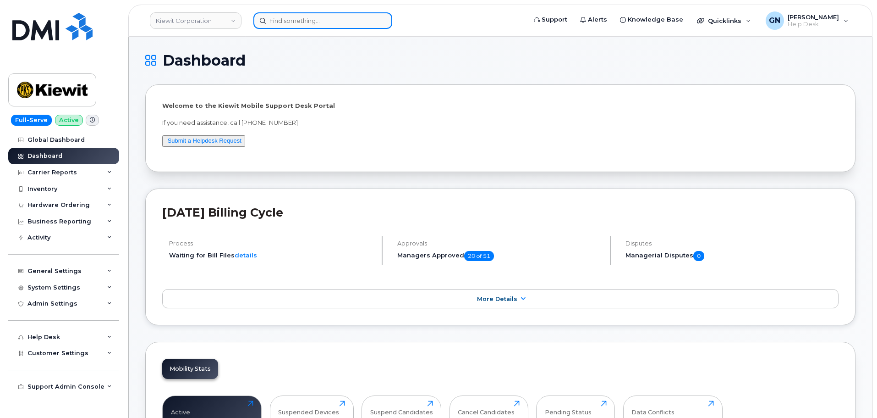 The height and width of the screenshot is (418, 877). Describe the element at coordinates (271, 255) in the screenshot. I see `li: Waiting for Bill Files` at that location.